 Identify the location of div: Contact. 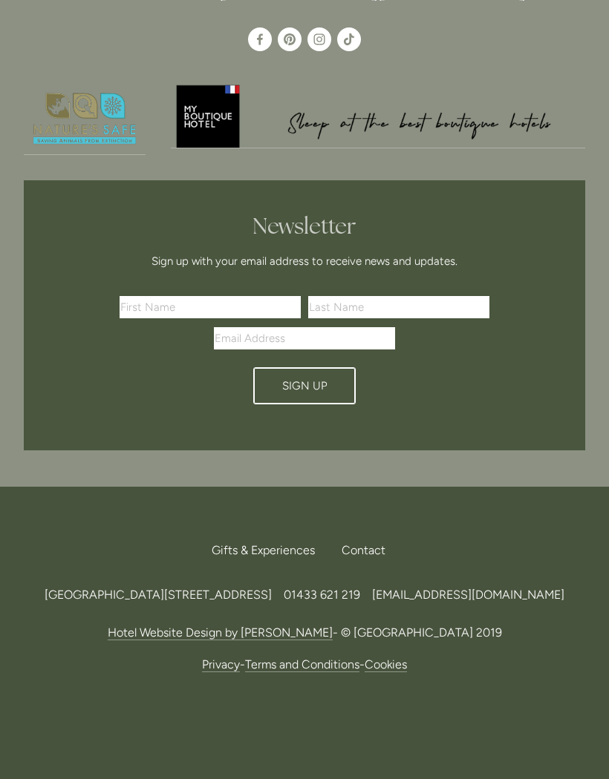
(363, 551).